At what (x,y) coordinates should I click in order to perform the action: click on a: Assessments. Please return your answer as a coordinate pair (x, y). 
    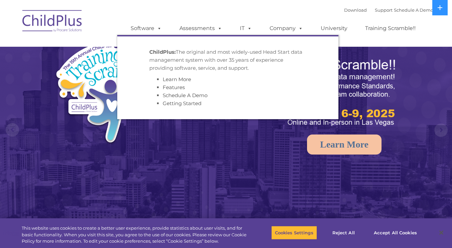
    Looking at the image, I should click on (201, 28).